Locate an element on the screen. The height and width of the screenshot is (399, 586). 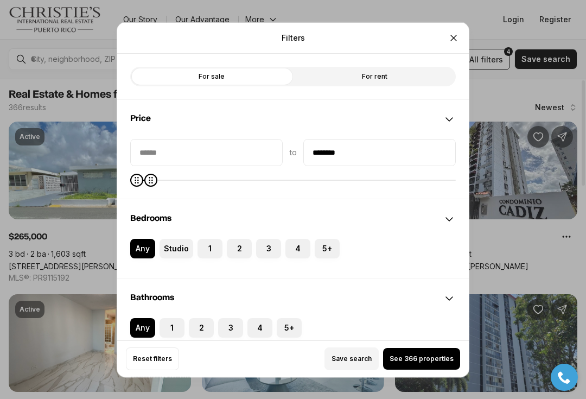
button: Reset filters is located at coordinates (152, 359).